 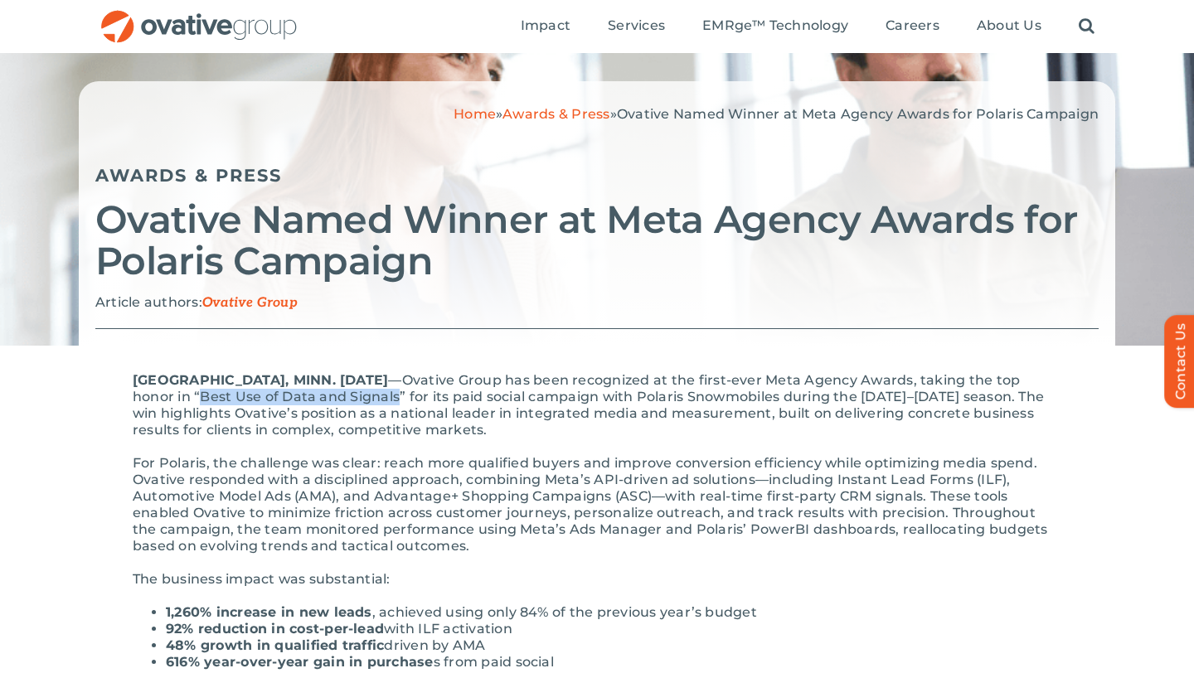 I want to click on li: s from paid social, so click(x=614, y=663).